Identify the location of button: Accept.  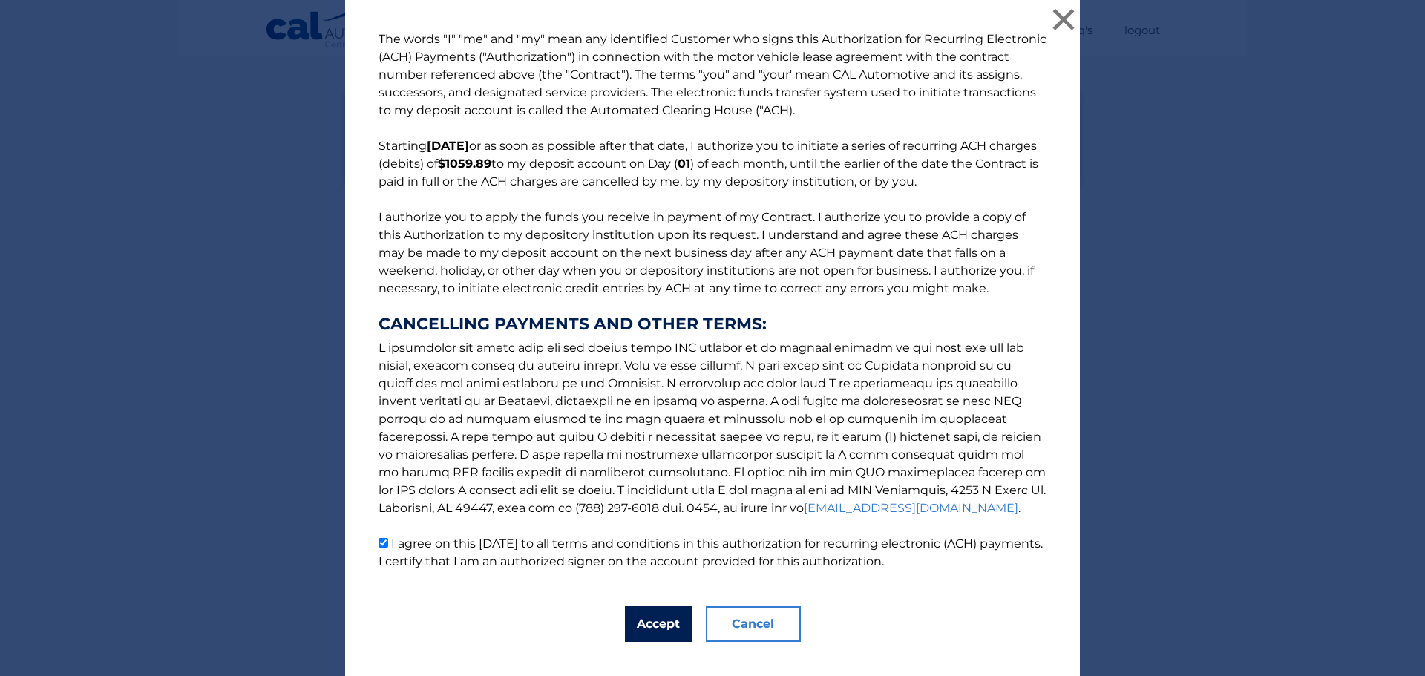
(658, 624).